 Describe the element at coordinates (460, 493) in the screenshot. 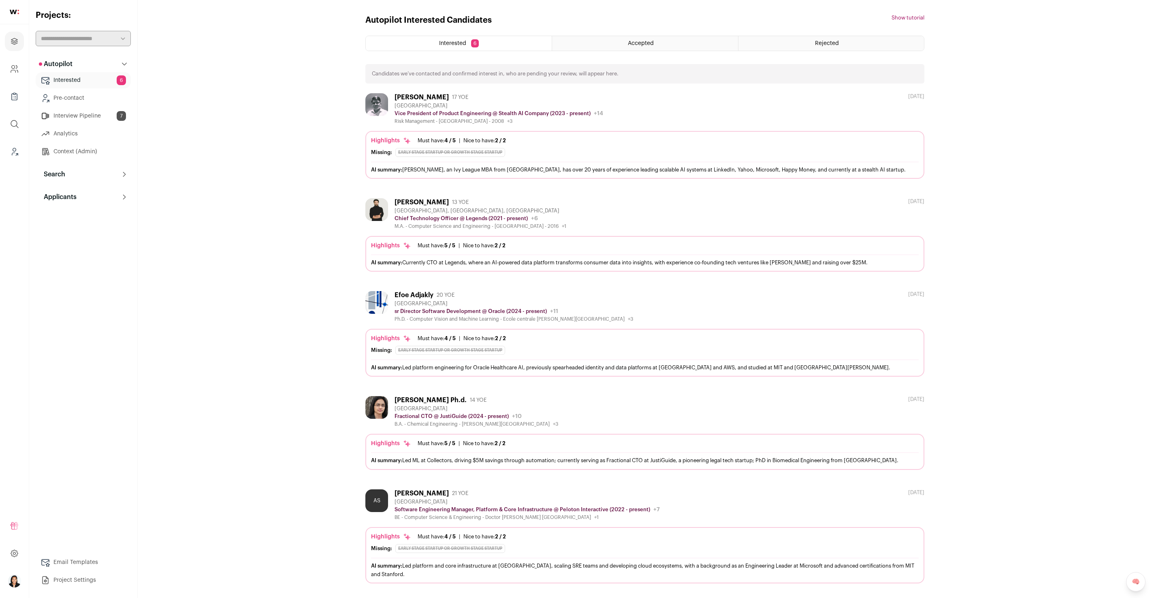

I see `span: 21 YOE` at that location.